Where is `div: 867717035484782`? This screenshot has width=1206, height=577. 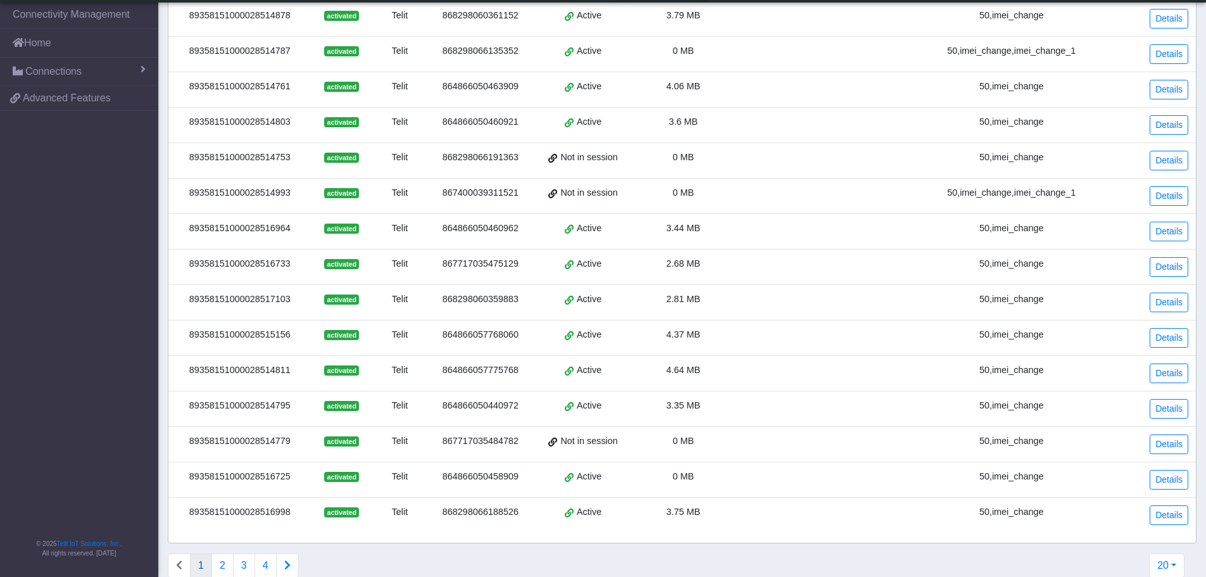 div: 867717035484782 is located at coordinates (480, 441).